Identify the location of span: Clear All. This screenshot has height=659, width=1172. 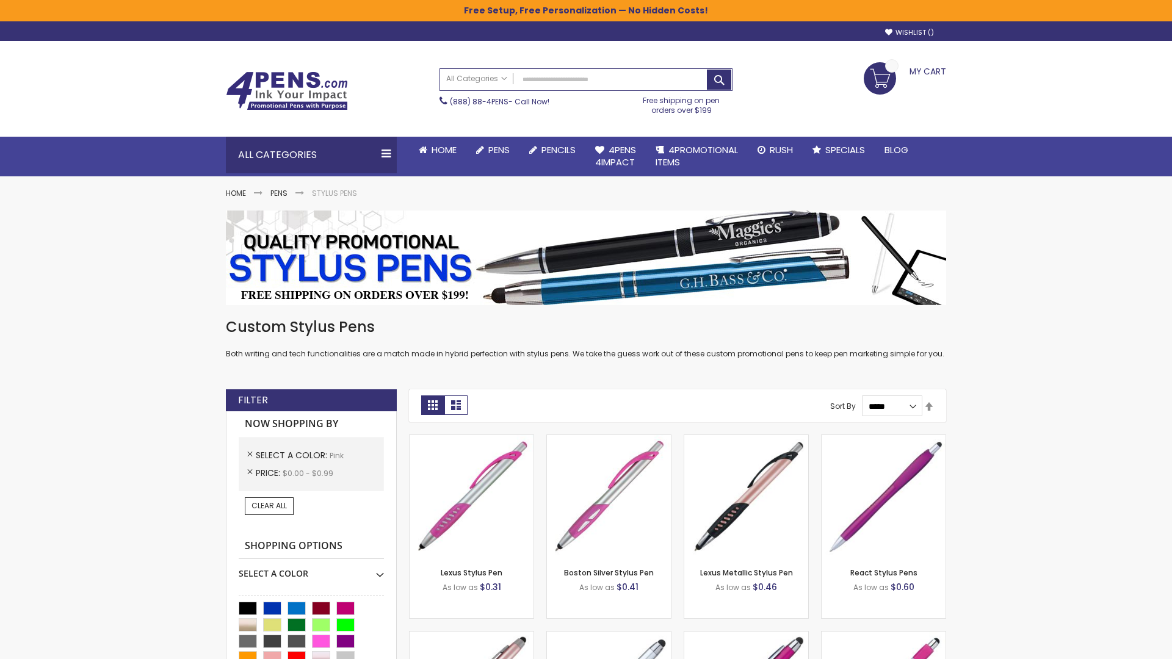
(269, 505).